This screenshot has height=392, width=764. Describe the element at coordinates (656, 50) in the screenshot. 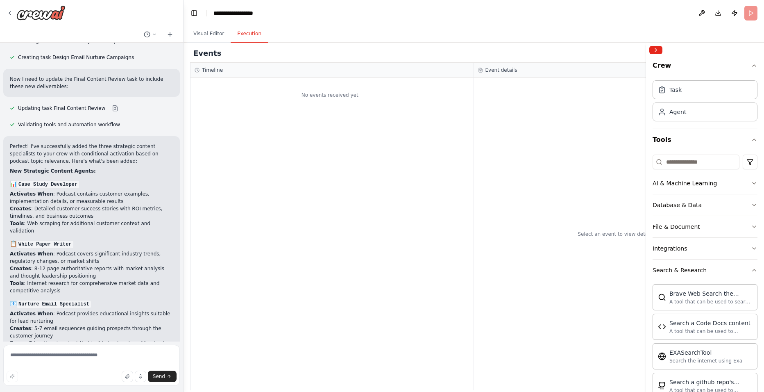

I see `button: Collapse right sidebar` at that location.